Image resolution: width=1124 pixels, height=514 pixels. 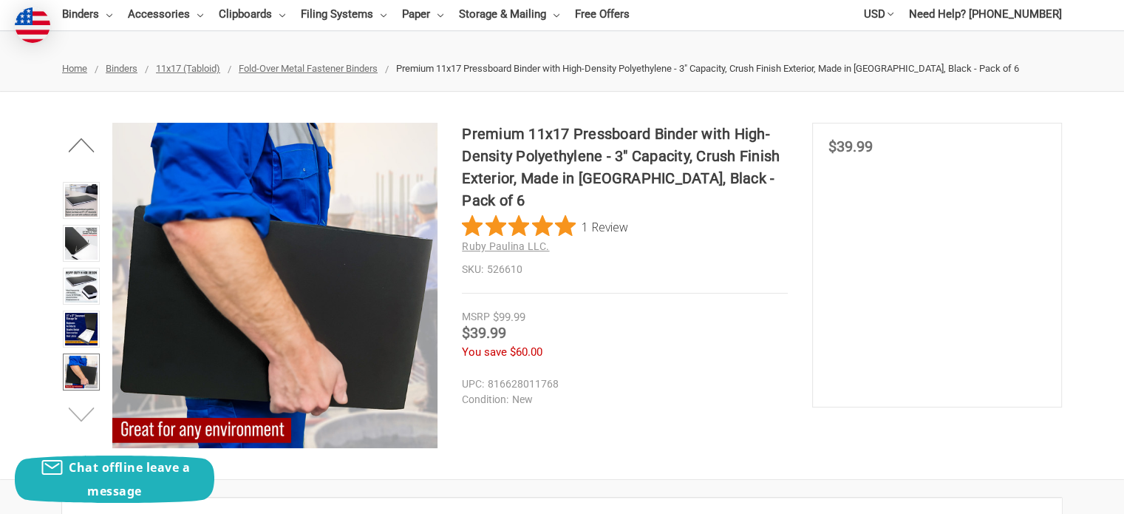 I want to click on span: $99.99, so click(x=509, y=317).